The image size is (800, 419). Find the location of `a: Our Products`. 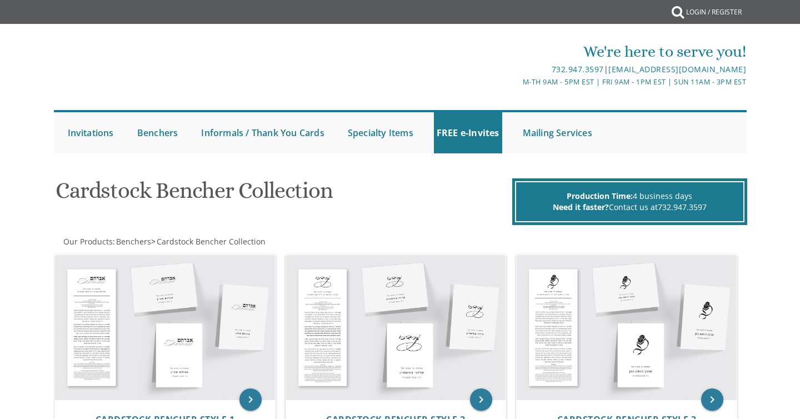

a: Our Products is located at coordinates (87, 241).